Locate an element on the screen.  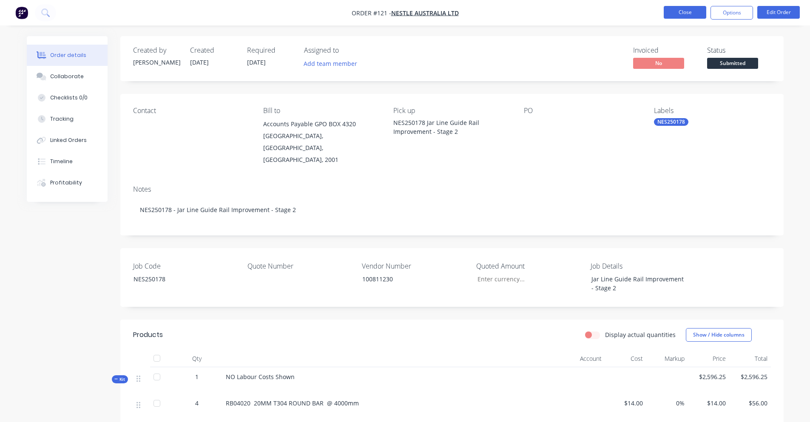
div: Collaborate is located at coordinates (67, 76).